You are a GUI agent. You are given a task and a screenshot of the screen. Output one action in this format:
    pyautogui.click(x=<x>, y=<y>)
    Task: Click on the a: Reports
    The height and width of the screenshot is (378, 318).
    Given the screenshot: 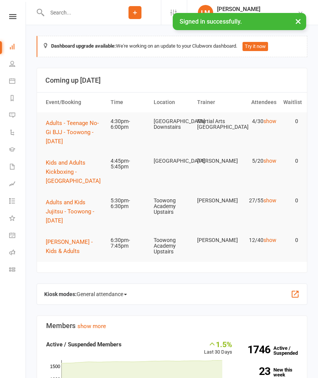 What is the action you would take?
    pyautogui.click(x=18, y=99)
    